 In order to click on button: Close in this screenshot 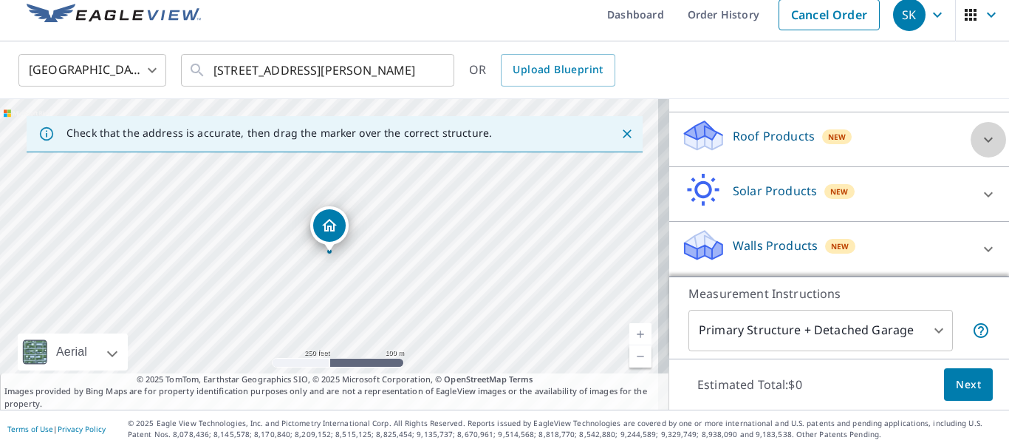, I will do `click(627, 134)`.